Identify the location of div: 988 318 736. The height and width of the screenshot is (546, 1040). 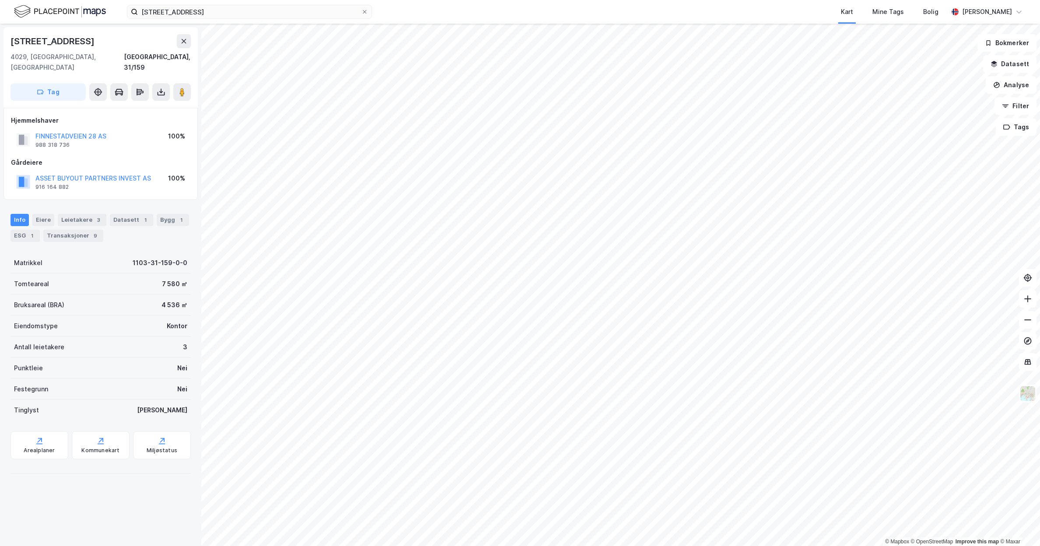
(53, 145).